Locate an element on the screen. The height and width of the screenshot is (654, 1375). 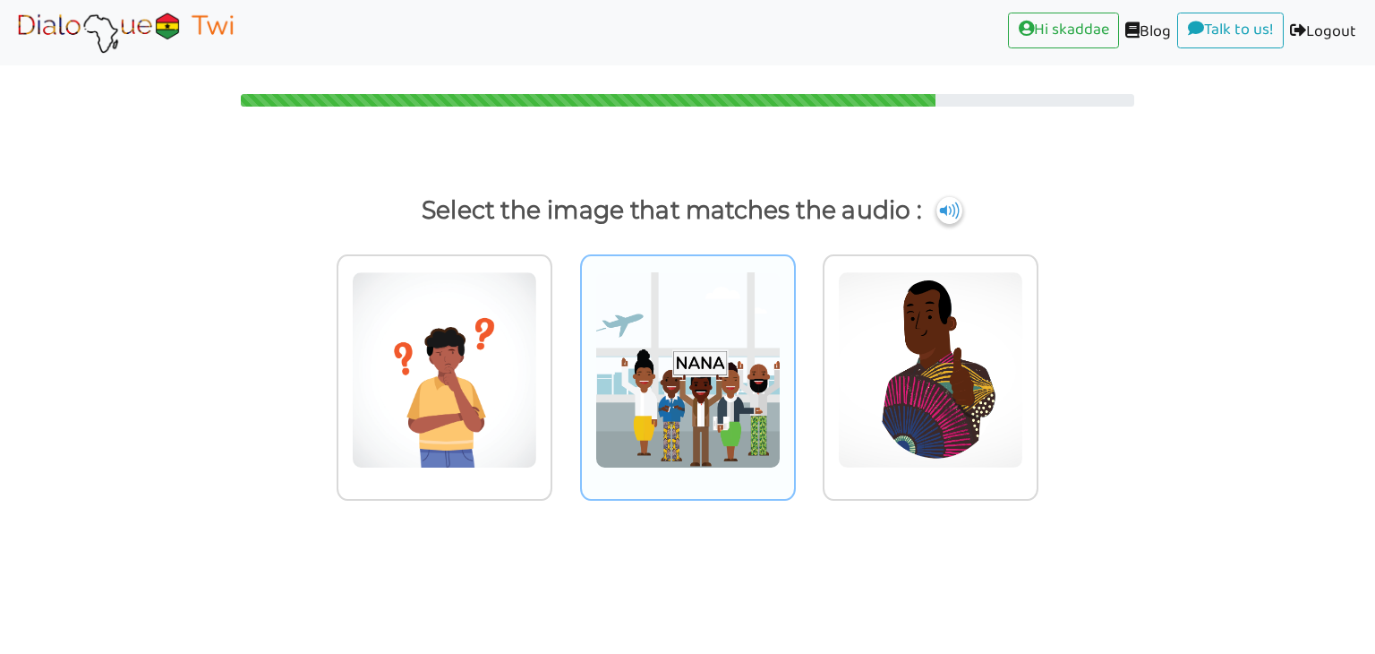
img: cuNL5YgAAAABJRU5ErkJggg== is located at coordinates (949, 210).